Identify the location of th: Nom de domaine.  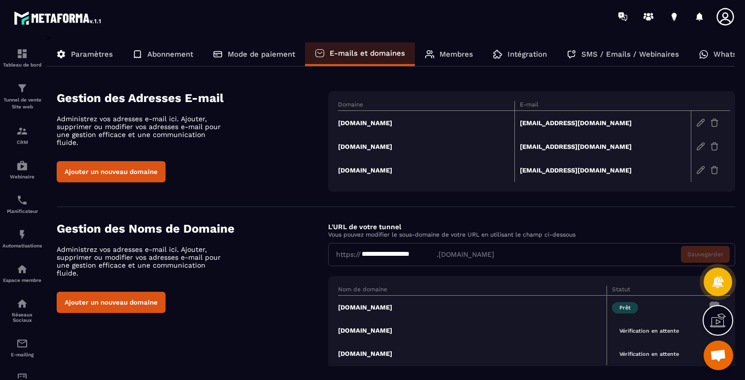
(472, 291).